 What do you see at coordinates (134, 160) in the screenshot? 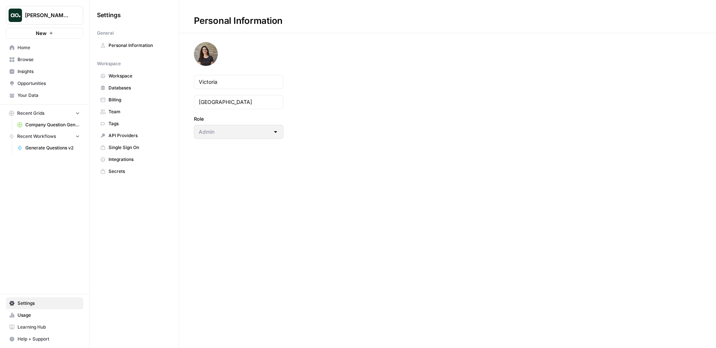
I see `a: Integrations` at bounding box center [134, 160].